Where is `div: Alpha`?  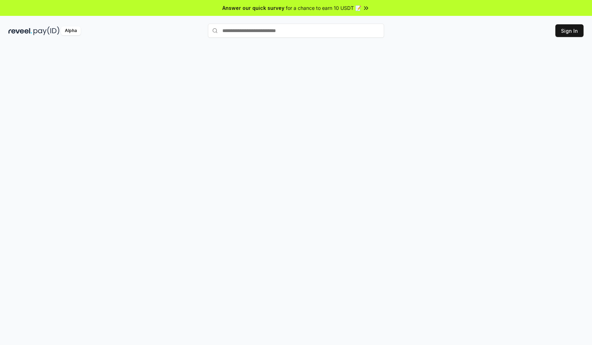 div: Alpha is located at coordinates (71, 31).